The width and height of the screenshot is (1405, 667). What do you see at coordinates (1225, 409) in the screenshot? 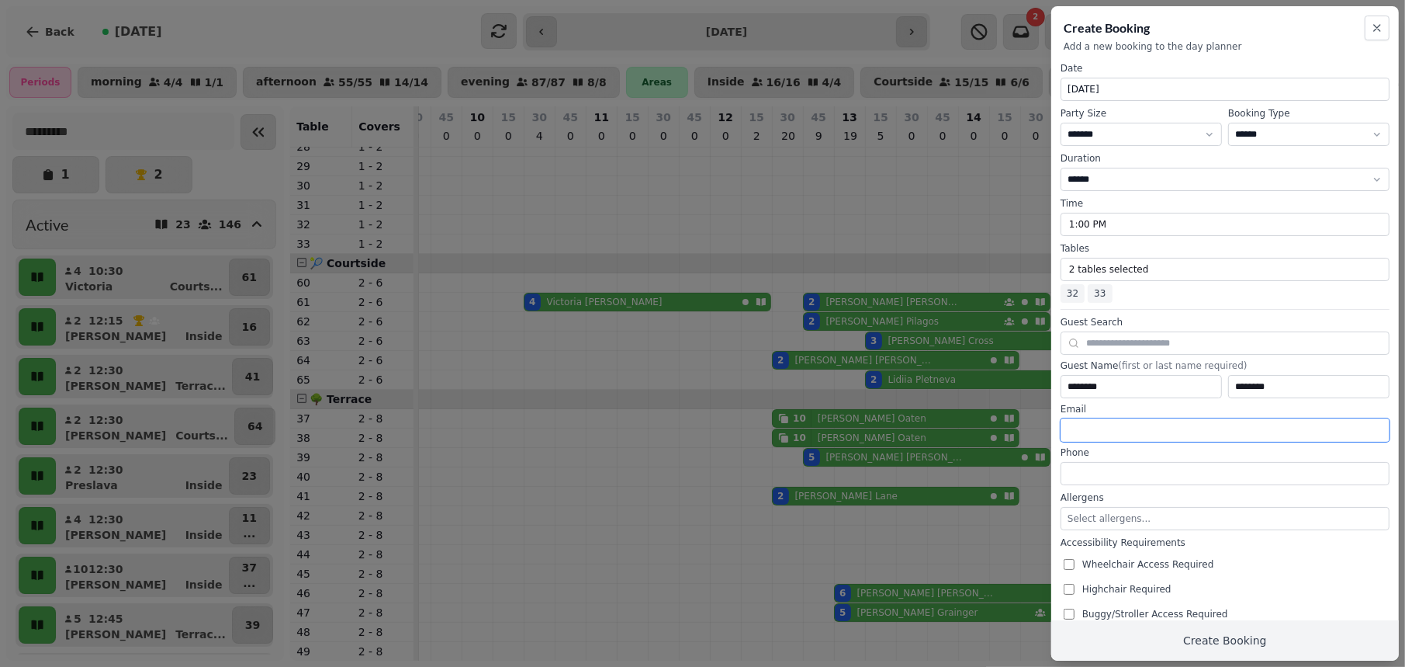
I see `label: Email` at bounding box center [1225, 409].